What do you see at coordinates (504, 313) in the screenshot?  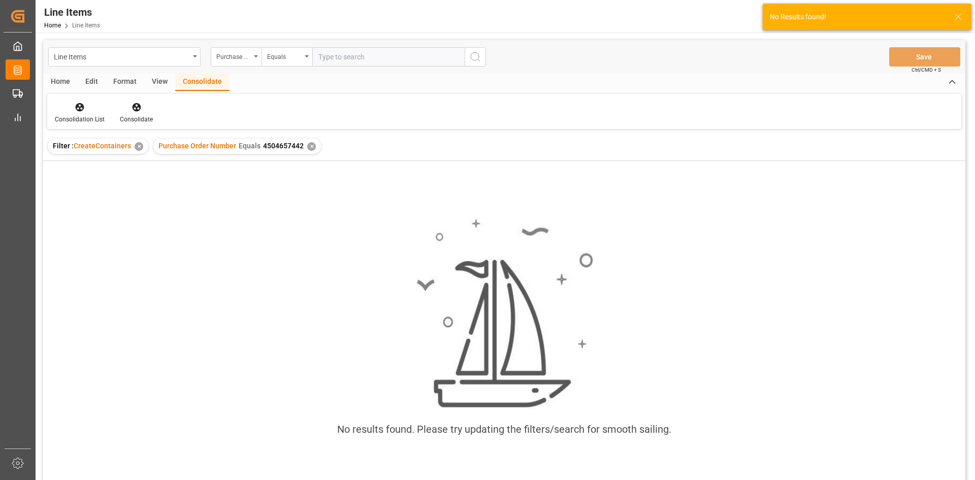 I see `img: smooth_sailing.jpeg` at bounding box center [504, 313].